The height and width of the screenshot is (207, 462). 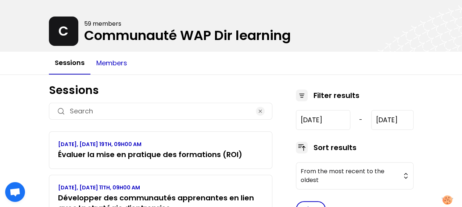 I want to click on span: From the most recent to the oldest, so click(x=350, y=176).